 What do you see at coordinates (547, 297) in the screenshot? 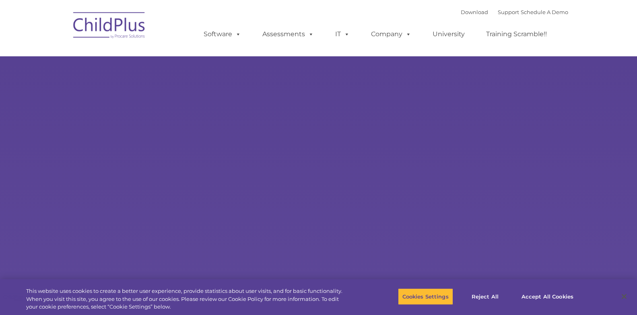
I see `button: Accept All Cookies` at bounding box center [547, 297].